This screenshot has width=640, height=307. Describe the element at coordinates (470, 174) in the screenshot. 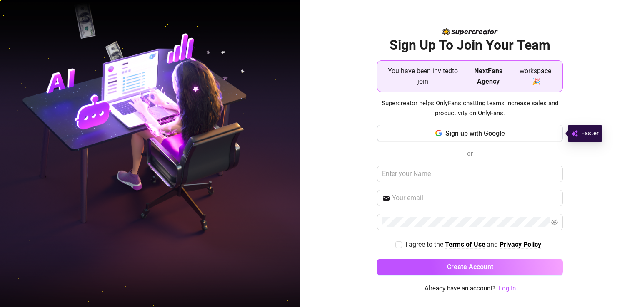

I see `input: Enter your Name` at that location.